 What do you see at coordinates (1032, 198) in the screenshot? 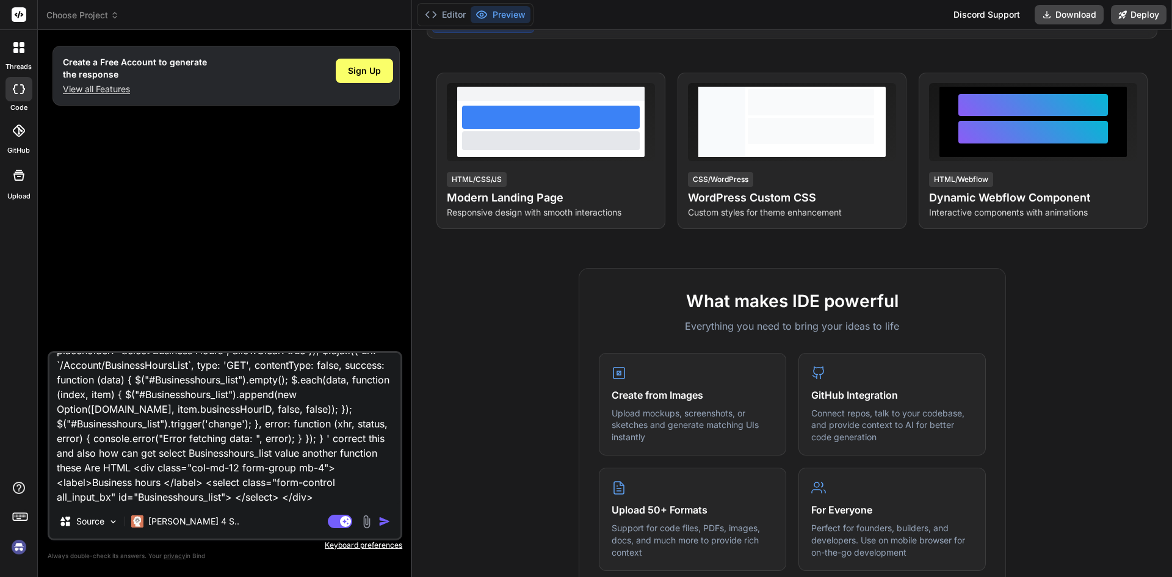
I see `h4: Dynamic Webflow Component` at bounding box center [1032, 198].